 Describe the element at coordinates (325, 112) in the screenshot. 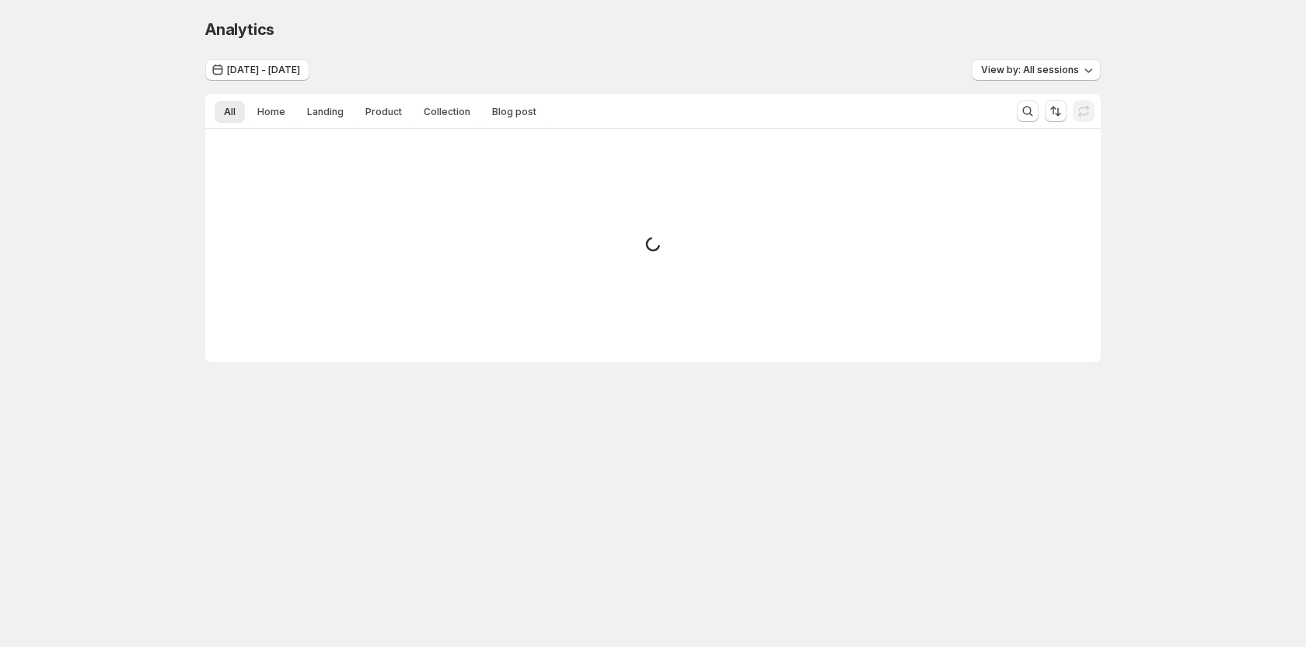

I see `span: Landing` at that location.